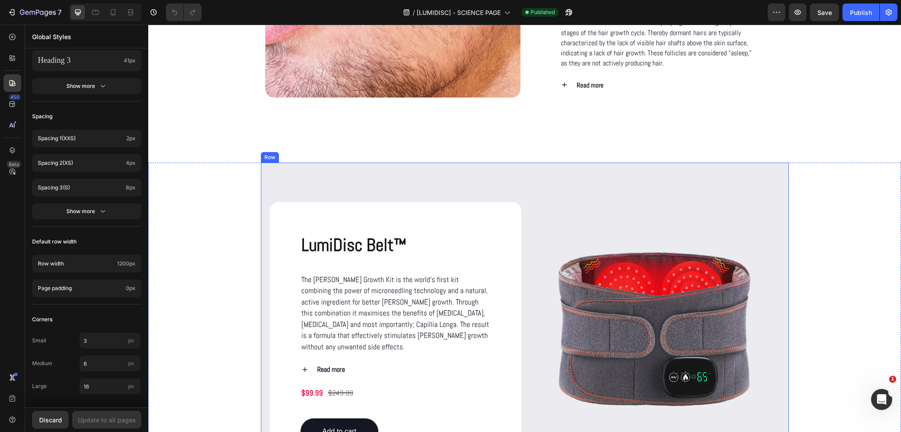  Describe the element at coordinates (80, 163) in the screenshot. I see `p: Spacing 2` at that location.